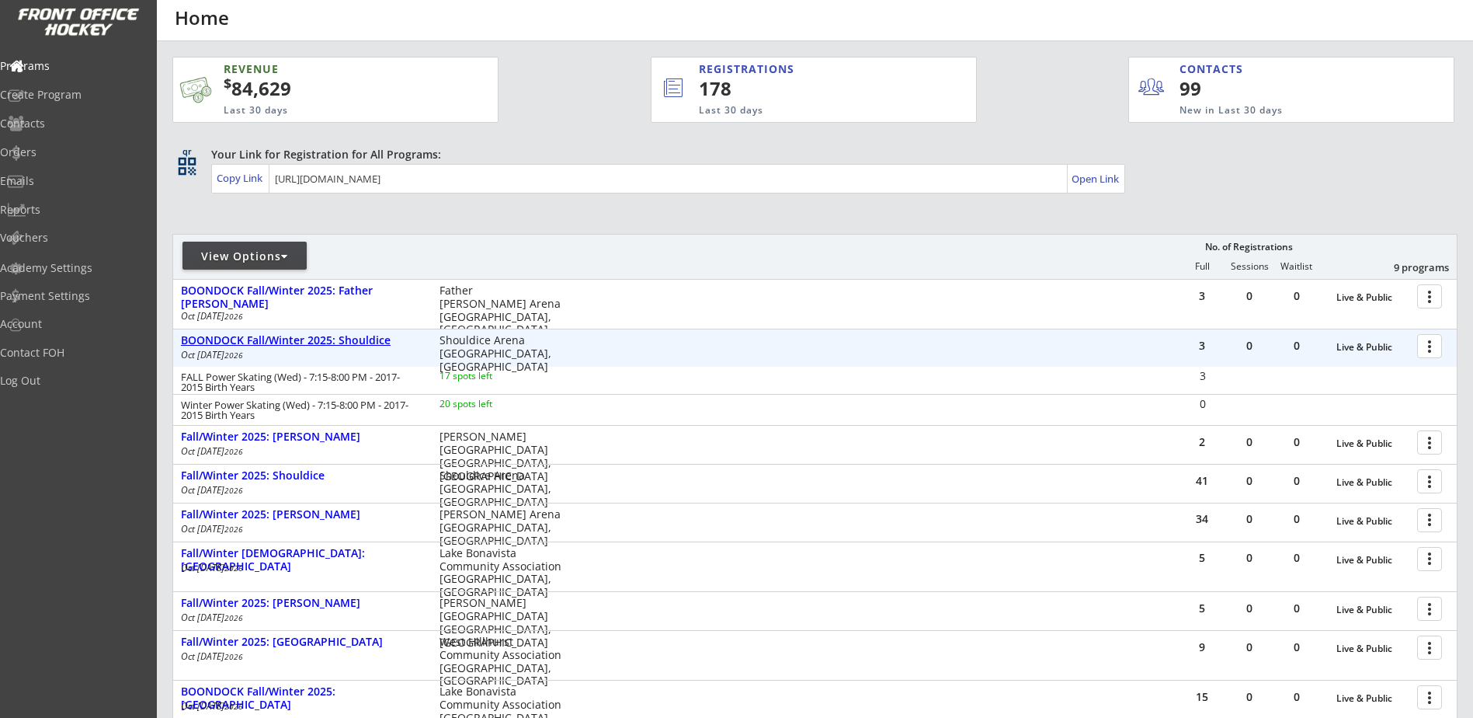 The width and height of the screenshot is (1473, 718). Describe the element at coordinates (1096, 179) in the screenshot. I see `a: Open Link` at that location.